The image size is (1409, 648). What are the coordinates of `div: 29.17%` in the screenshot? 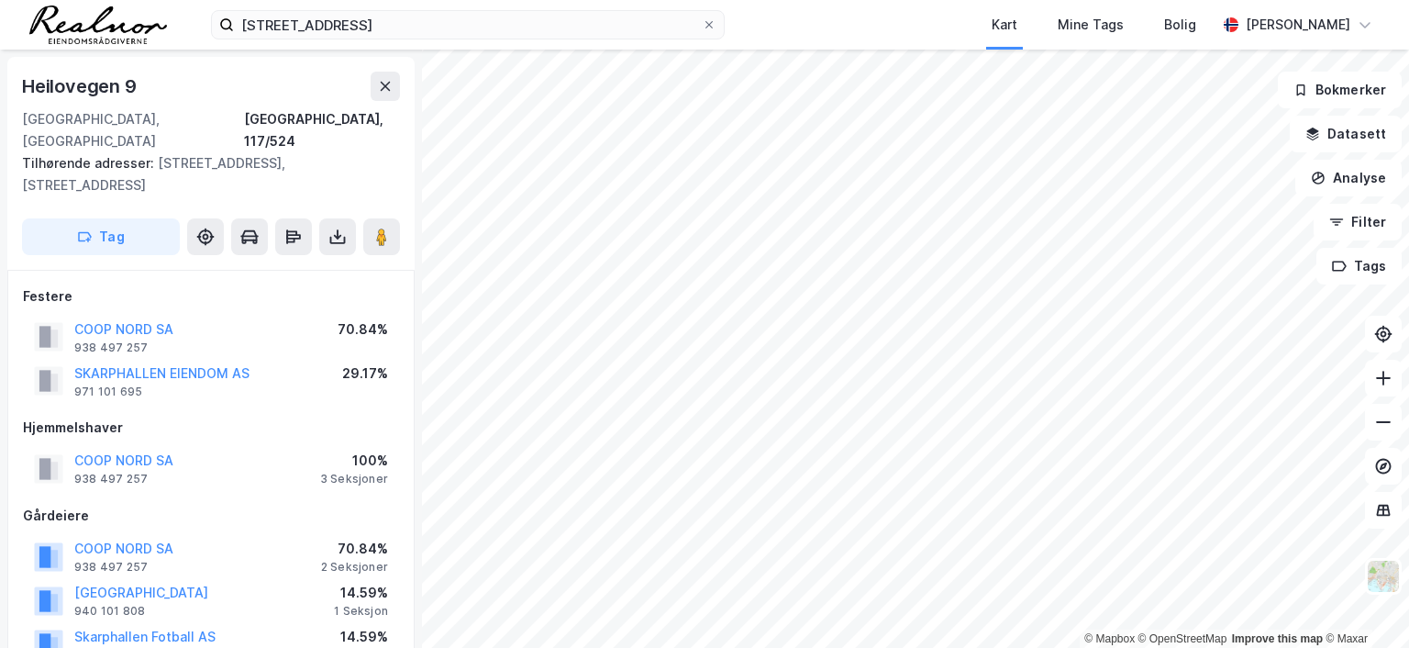 It's located at (365, 373).